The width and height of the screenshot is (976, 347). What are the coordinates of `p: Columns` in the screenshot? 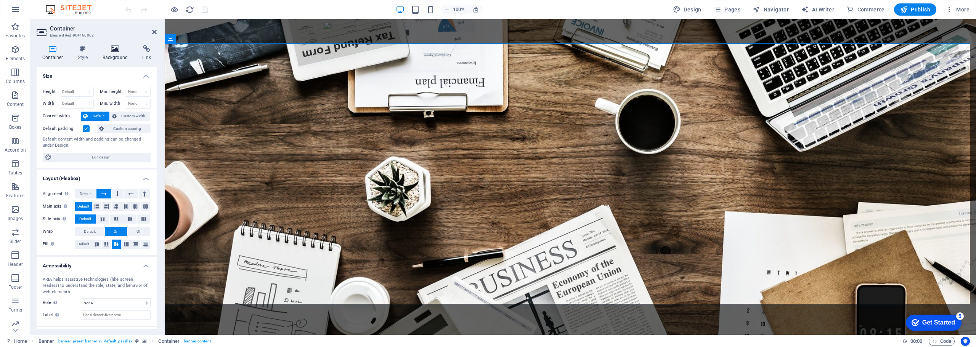 It's located at (15, 82).